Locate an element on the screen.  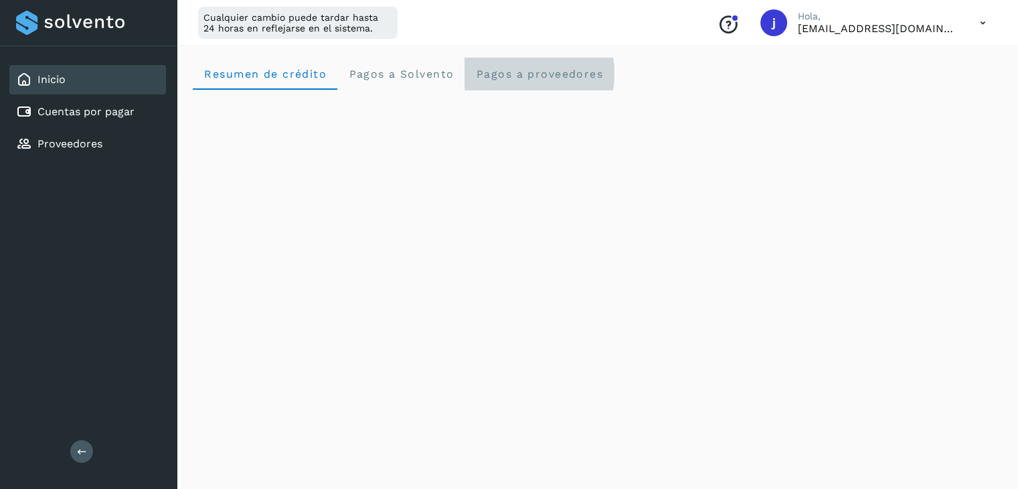
div: Proveedores is located at coordinates (88, 144).